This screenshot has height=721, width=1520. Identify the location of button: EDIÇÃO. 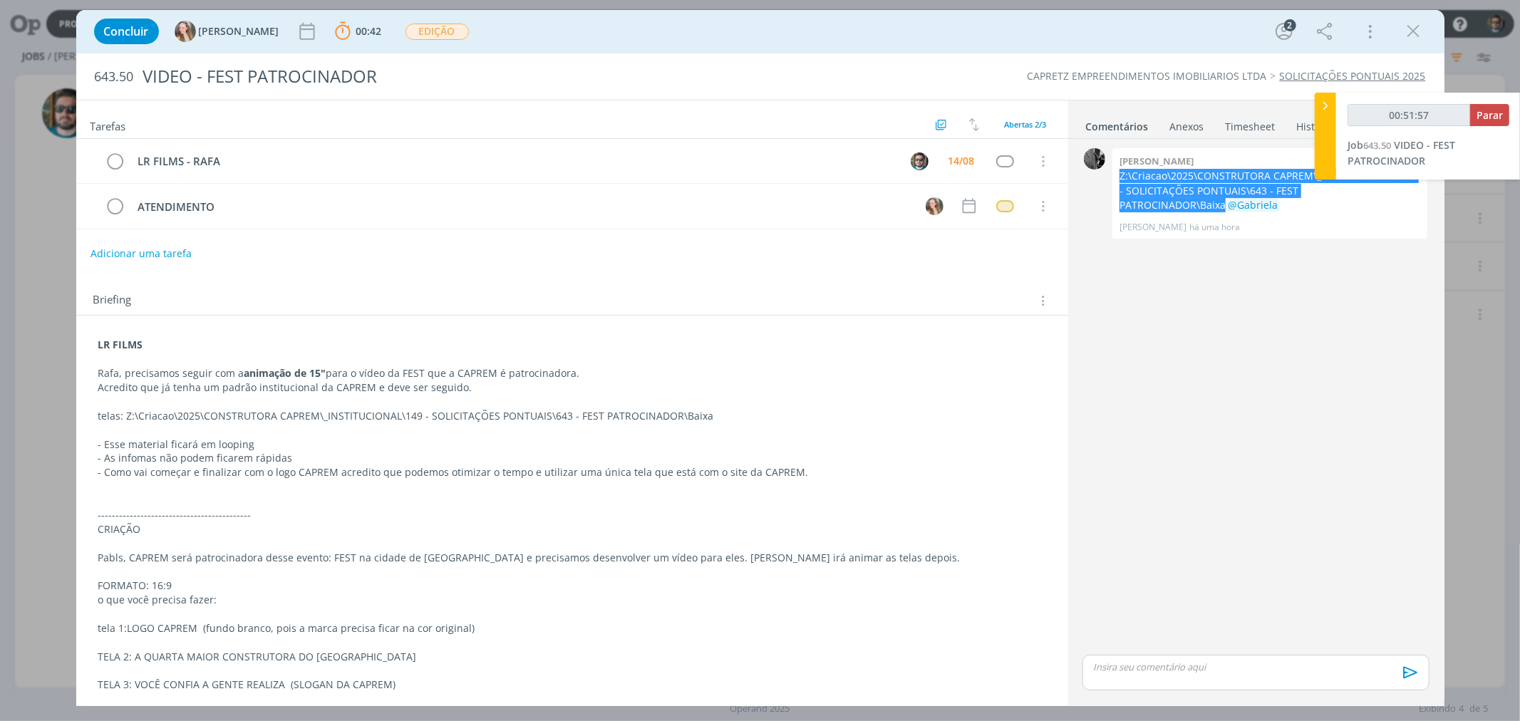
(437, 31).